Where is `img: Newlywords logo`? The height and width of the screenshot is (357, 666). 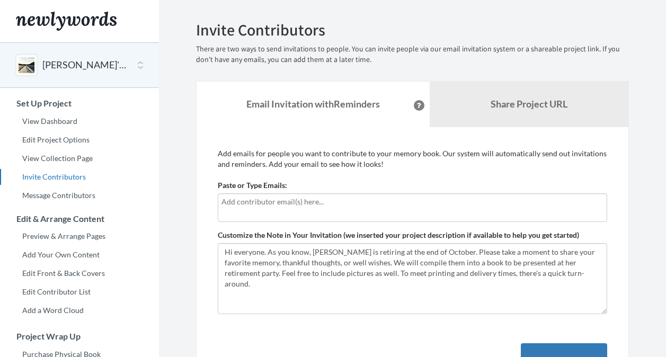
img: Newlywords logo is located at coordinates (66, 21).